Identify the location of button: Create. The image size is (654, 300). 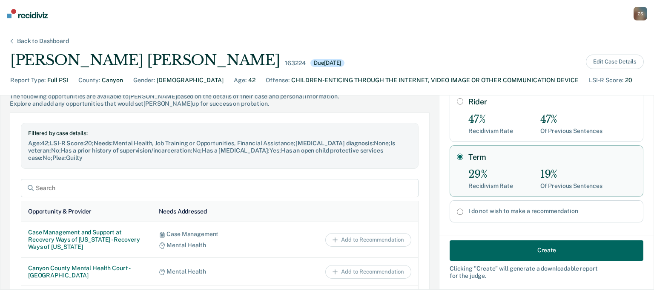
(546, 250).